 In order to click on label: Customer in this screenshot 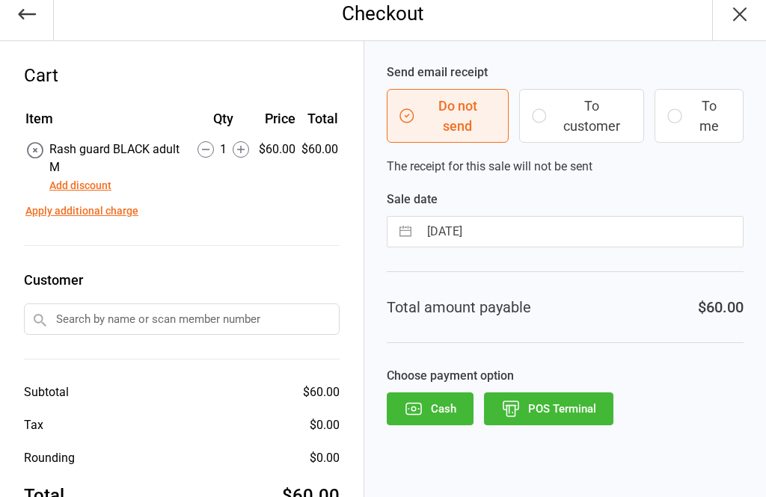, I will do `click(182, 280)`.